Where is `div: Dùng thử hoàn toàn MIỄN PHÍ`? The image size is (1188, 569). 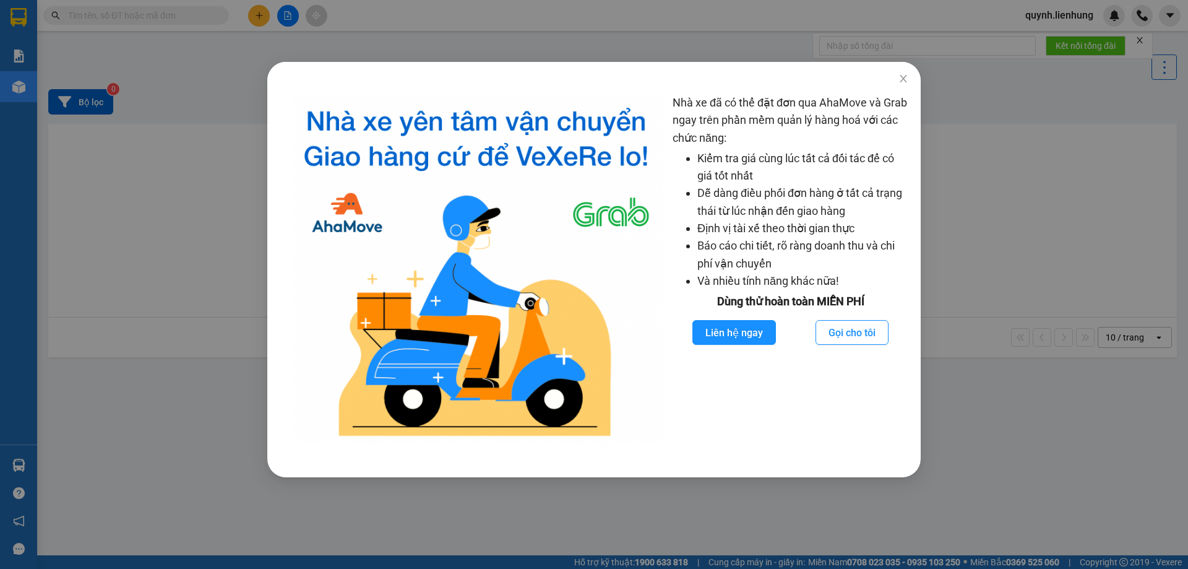
div: Dùng thử hoàn toàn MIỄN PHÍ is located at coordinates (790, 301).